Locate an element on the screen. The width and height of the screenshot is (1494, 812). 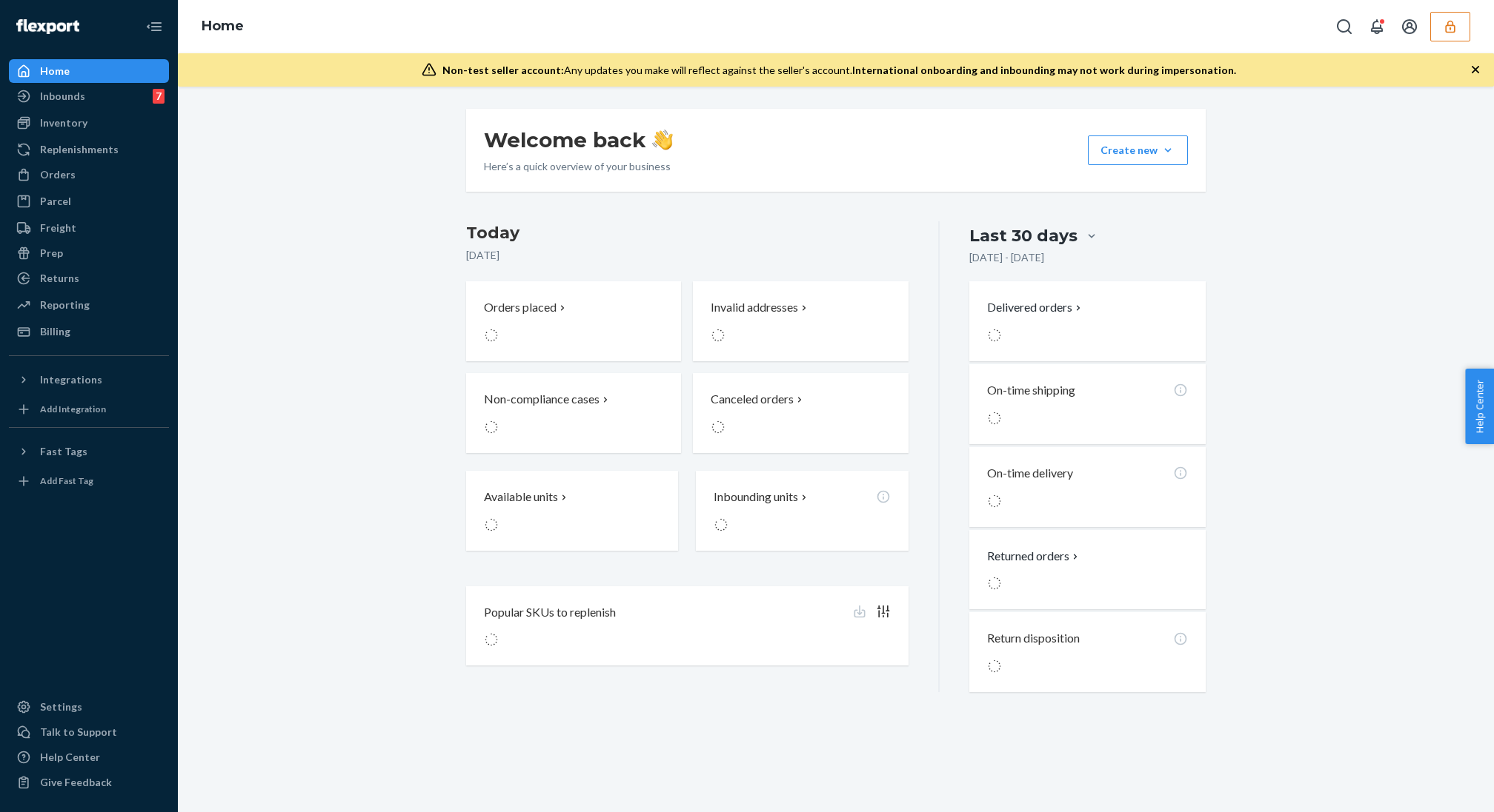
img: Flexport logo is located at coordinates (48, 27).